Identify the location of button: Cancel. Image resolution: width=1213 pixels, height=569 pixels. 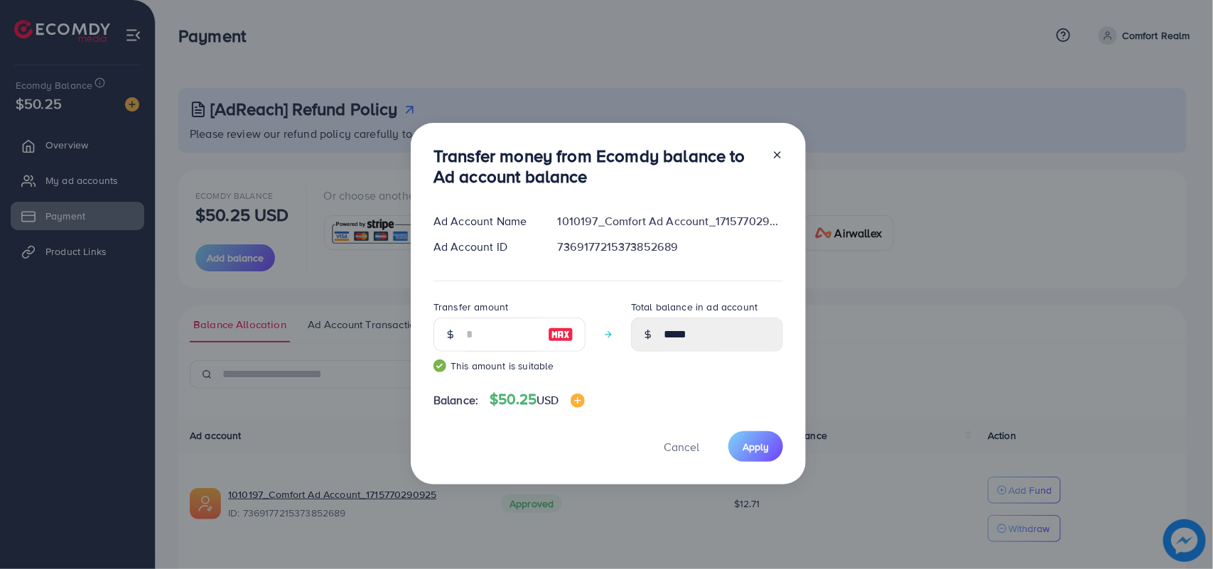
(682, 446).